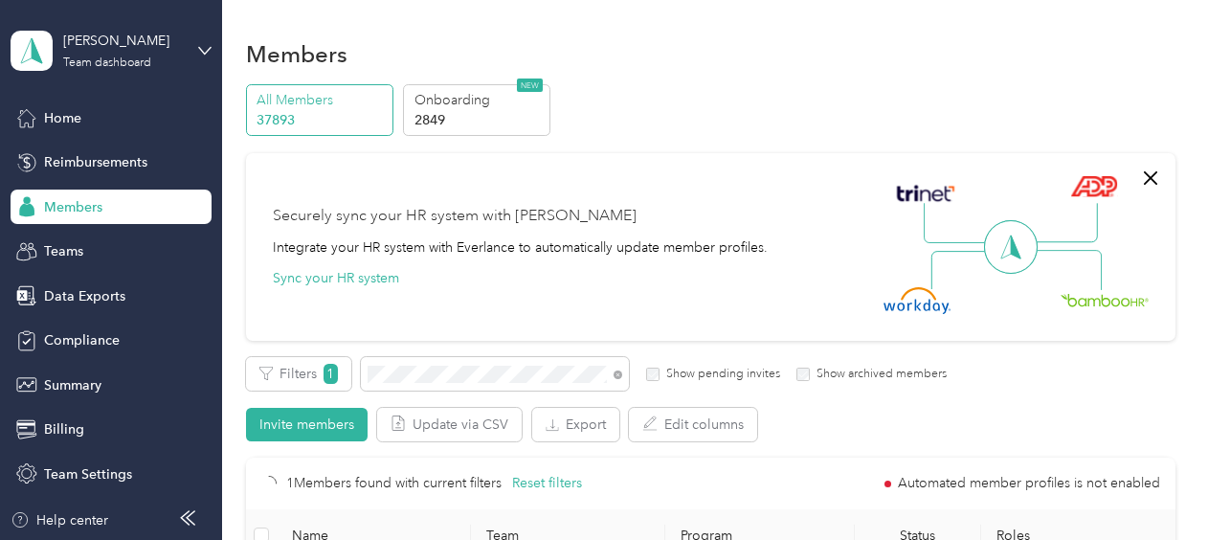 The width and height of the screenshot is (1208, 540). Describe the element at coordinates (957, 223) in the screenshot. I see `img: Line Left Up` at that location.